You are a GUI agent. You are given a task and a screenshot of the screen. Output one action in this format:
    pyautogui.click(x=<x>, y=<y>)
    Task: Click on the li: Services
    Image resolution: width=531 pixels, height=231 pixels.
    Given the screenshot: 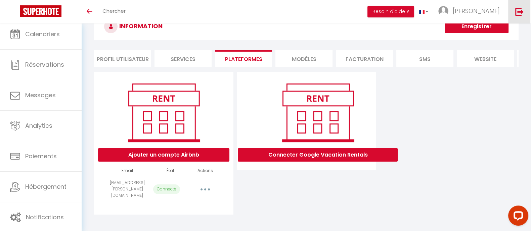 What is the action you would take?
    pyautogui.click(x=183, y=58)
    